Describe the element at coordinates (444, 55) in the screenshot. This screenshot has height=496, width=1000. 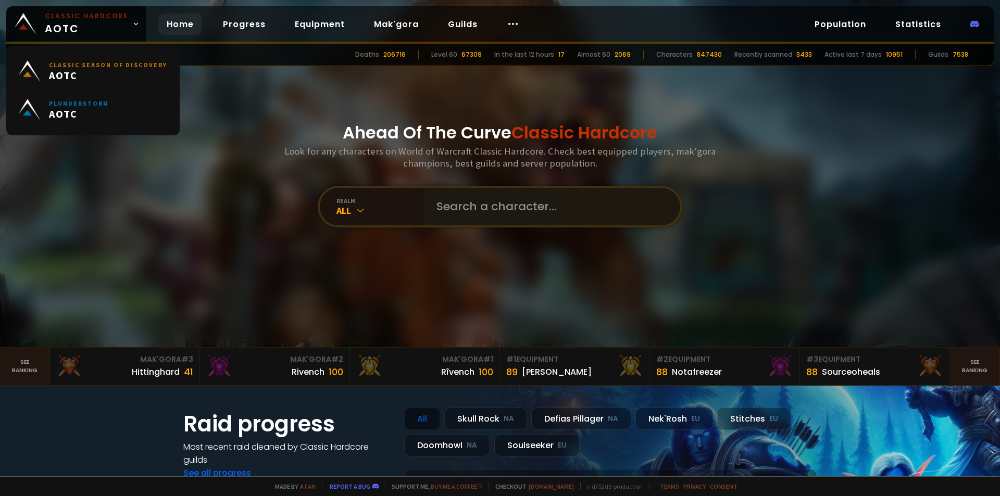
I see `div: Level 60` at that location.